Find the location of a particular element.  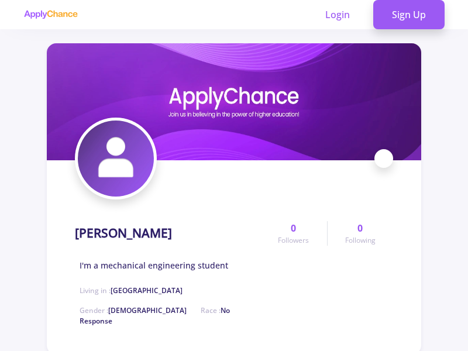

span: Followers is located at coordinates (293, 241).